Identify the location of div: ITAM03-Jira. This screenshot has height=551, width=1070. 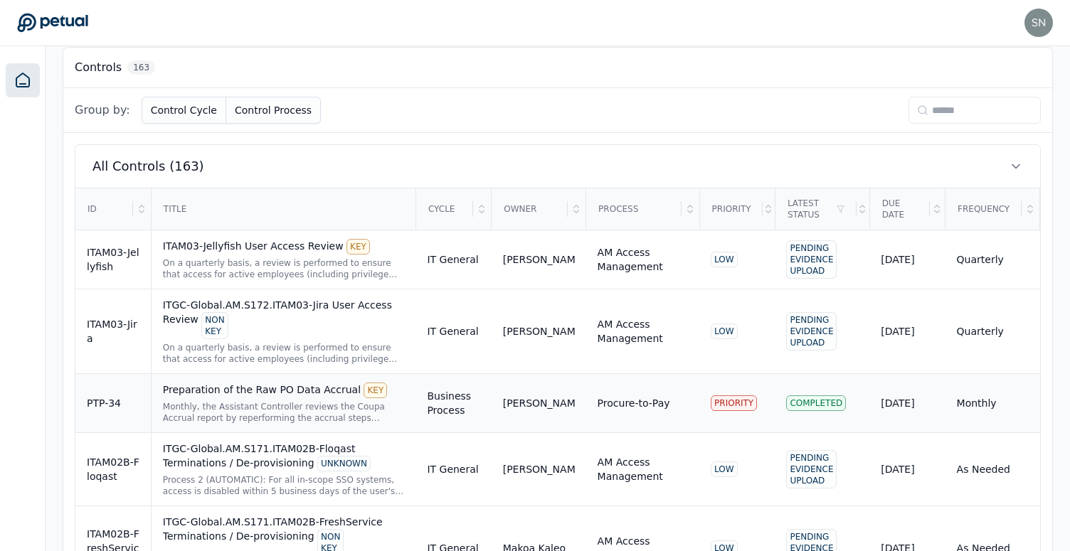
(113, 331).